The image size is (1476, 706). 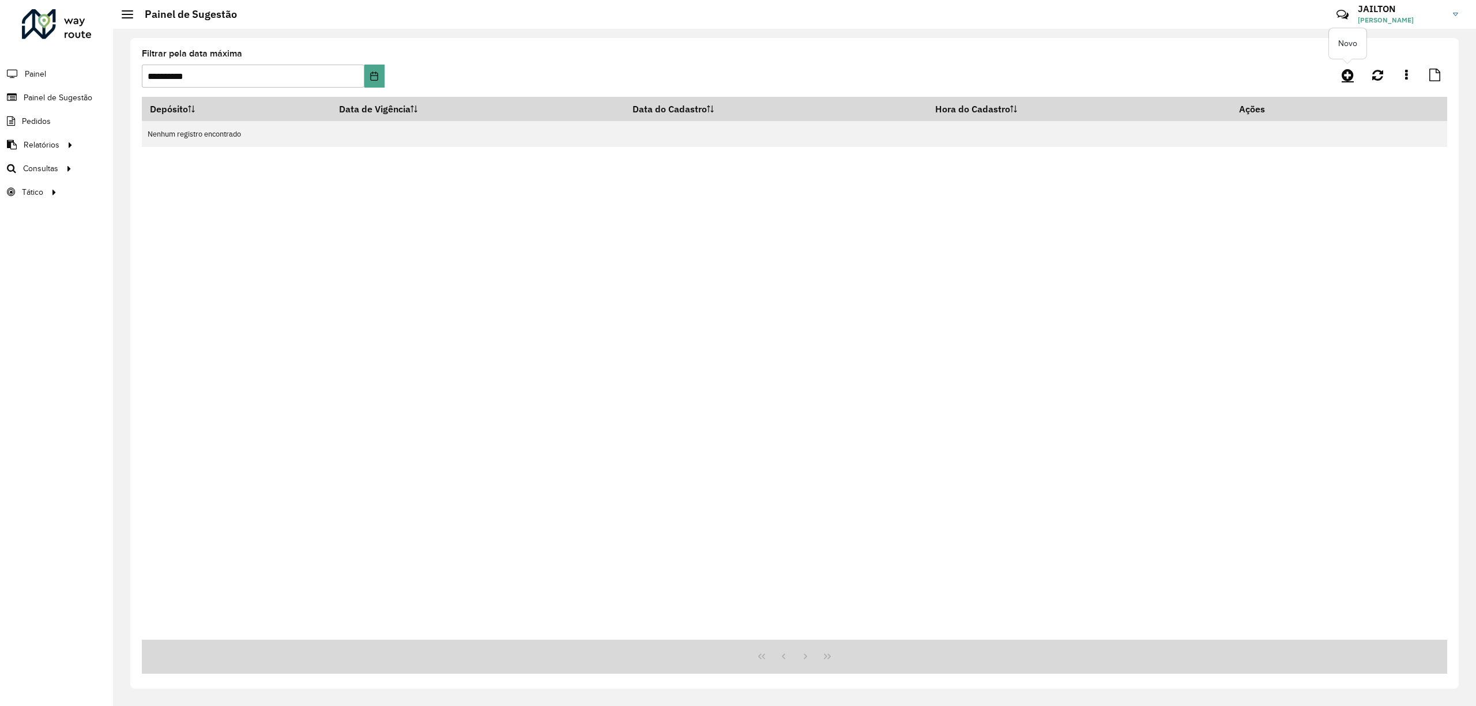 I want to click on span: Relatórios, so click(x=42, y=145).